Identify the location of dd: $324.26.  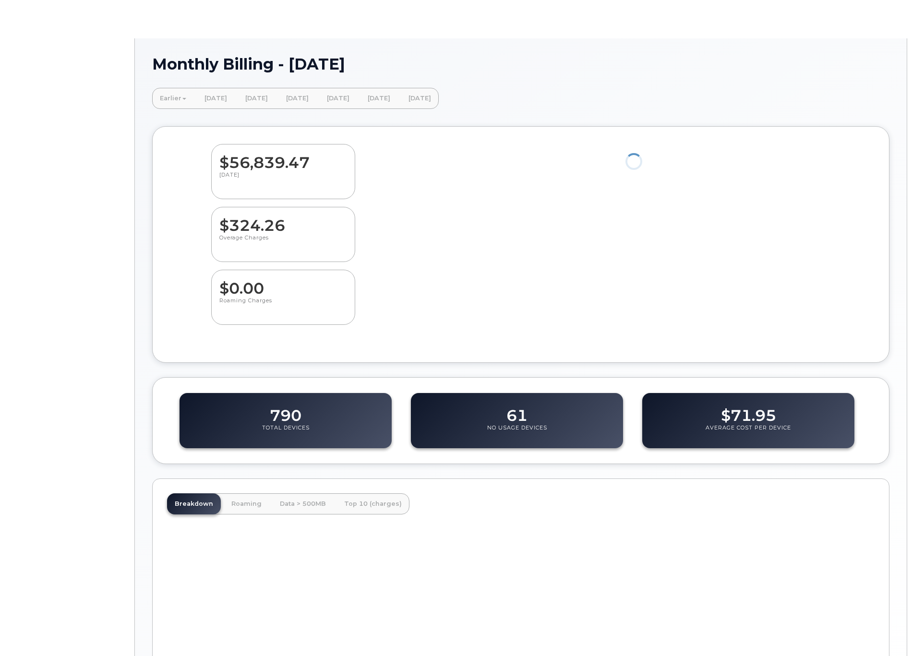
(283, 221).